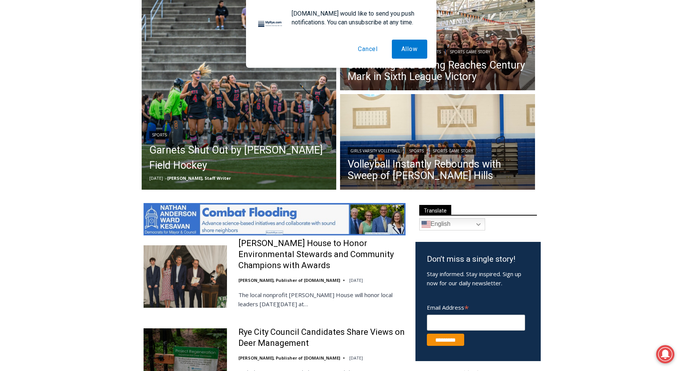 The width and height of the screenshot is (682, 371). What do you see at coordinates (437, 143) in the screenshot?
I see `img: (PHOTO: The 2025 Rye Varsity Volleyball team from a 3-0 win vs. Port Chester on Saturday, Septemb...` at bounding box center [437, 143].